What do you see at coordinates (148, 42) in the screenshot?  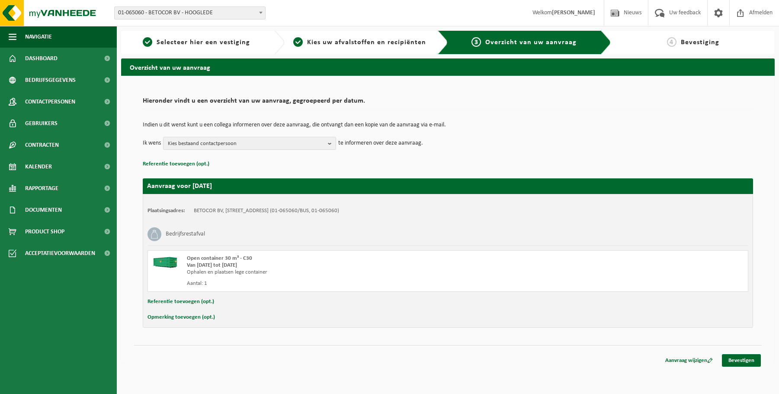 I see `span: 1` at bounding box center [148, 42].